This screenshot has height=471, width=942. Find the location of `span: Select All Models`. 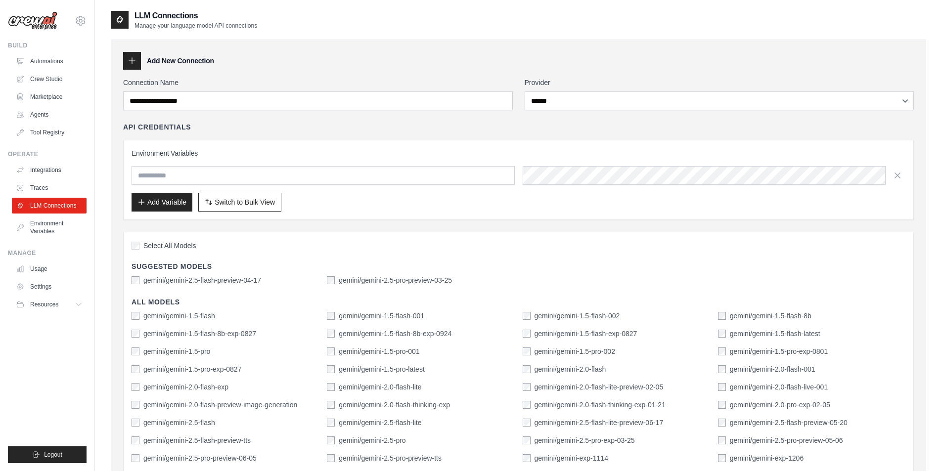

span: Select All Models is located at coordinates (170, 246).